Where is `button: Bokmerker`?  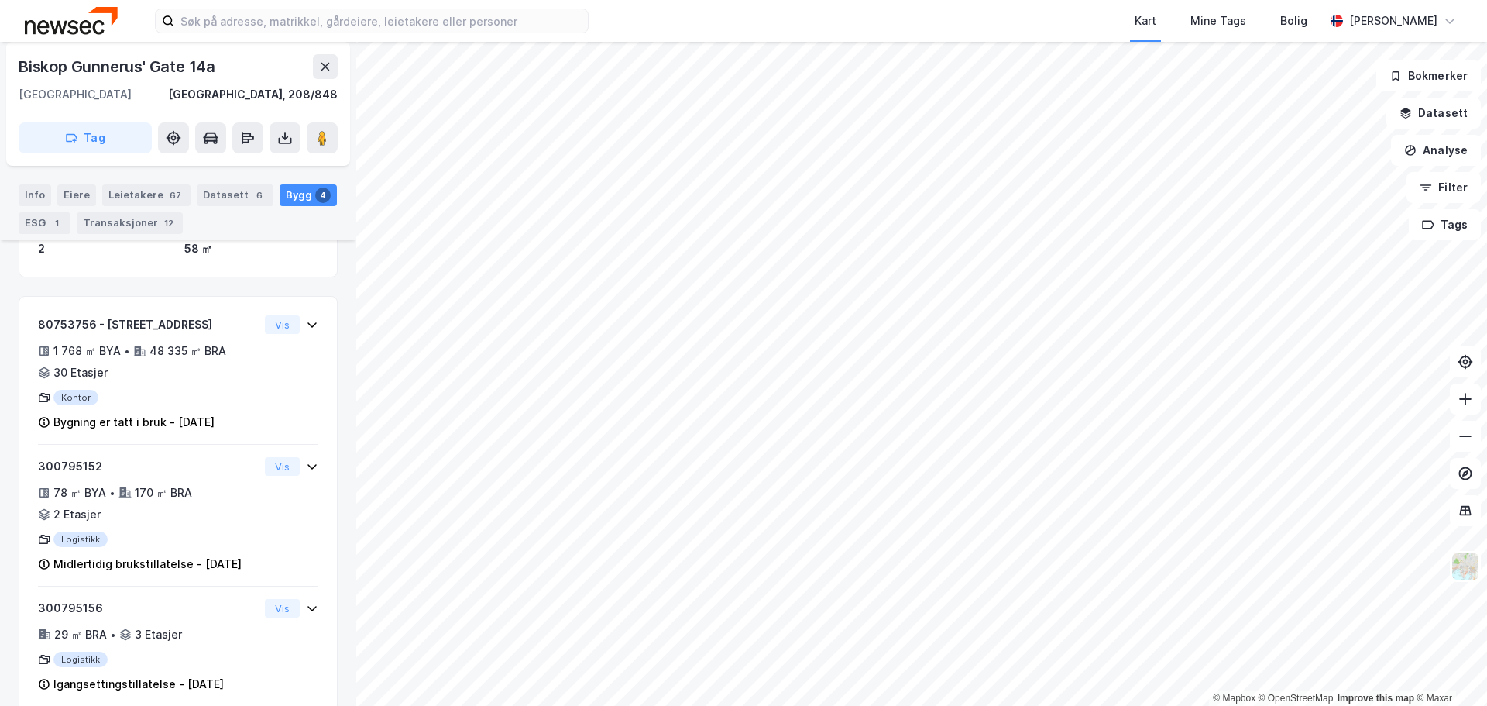
button: Bokmerker is located at coordinates (1428, 76).